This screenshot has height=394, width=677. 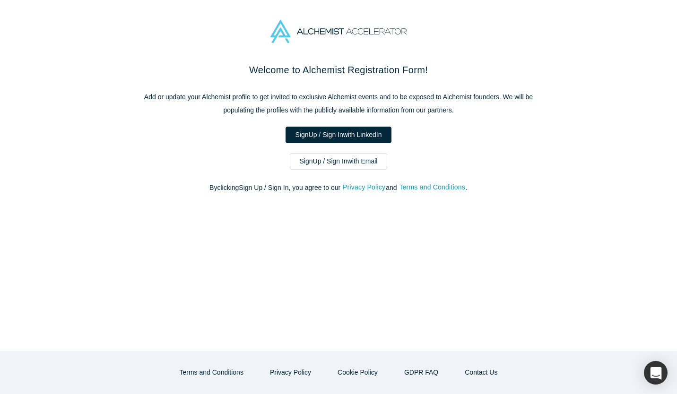 I want to click on button: Contact Us, so click(x=481, y=372).